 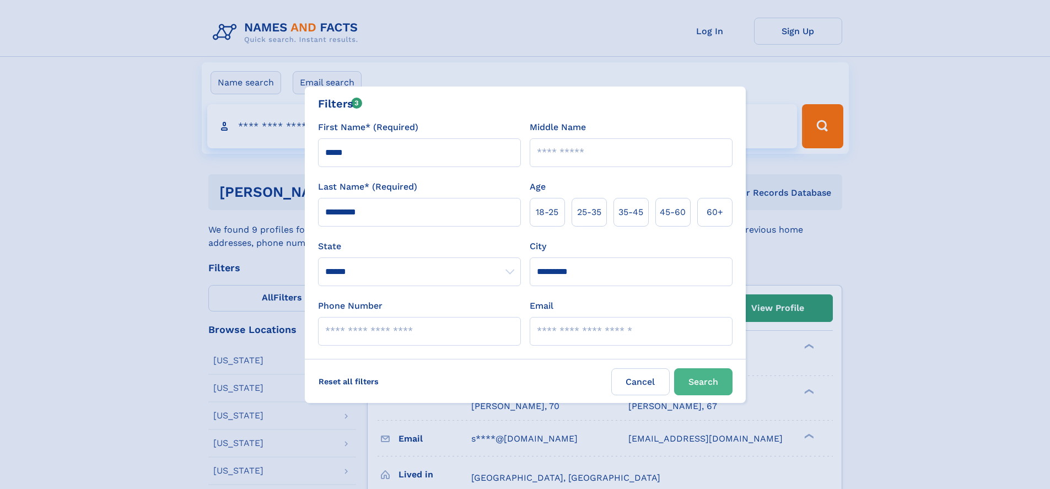 I want to click on label: Reset all filters, so click(x=348, y=381).